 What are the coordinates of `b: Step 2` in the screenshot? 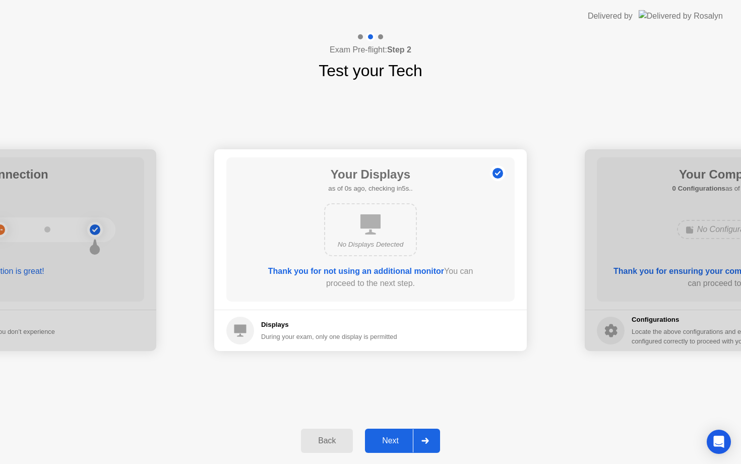 It's located at (399, 49).